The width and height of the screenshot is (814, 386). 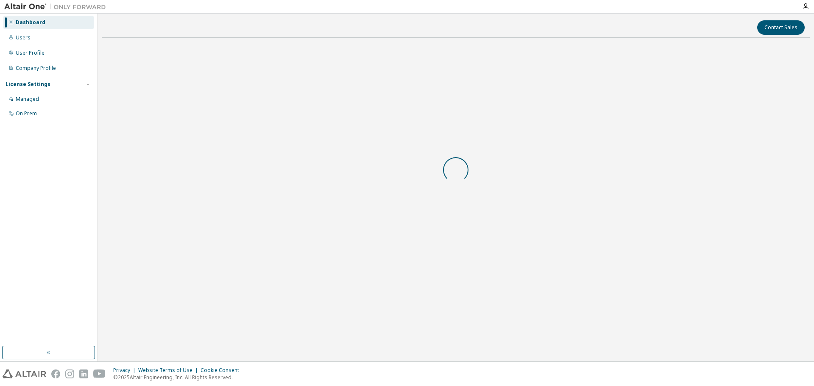 What do you see at coordinates (57, 7) in the screenshot?
I see `img: Altair One` at bounding box center [57, 7].